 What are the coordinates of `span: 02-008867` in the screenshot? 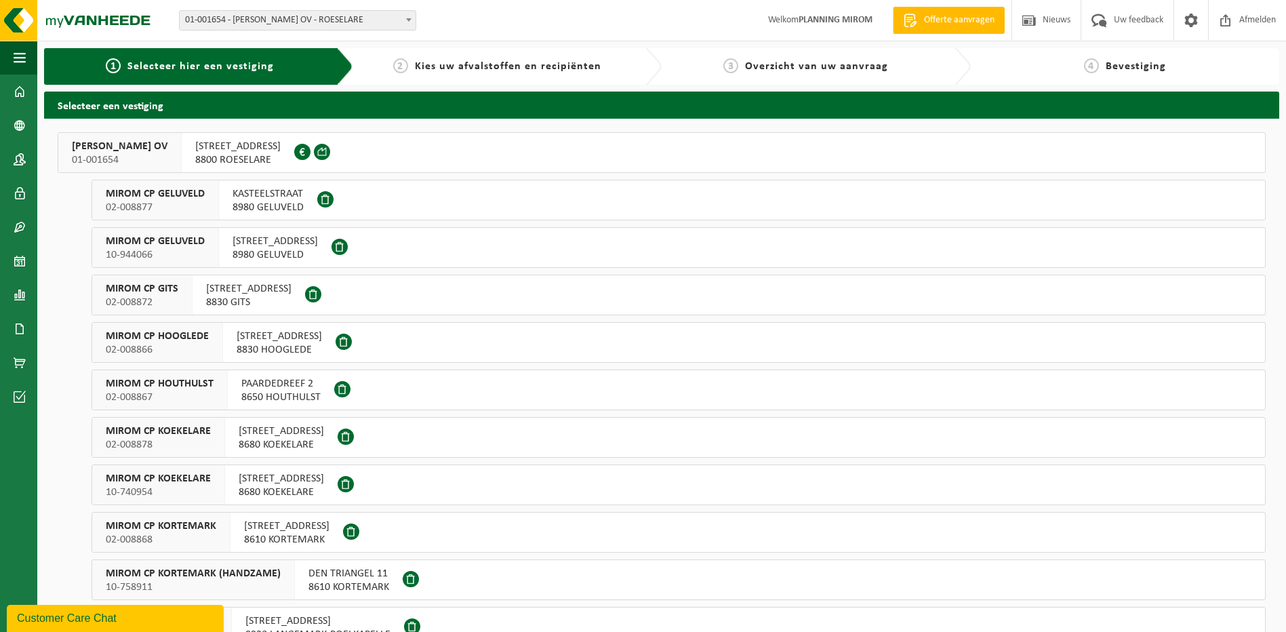 It's located at (159, 397).